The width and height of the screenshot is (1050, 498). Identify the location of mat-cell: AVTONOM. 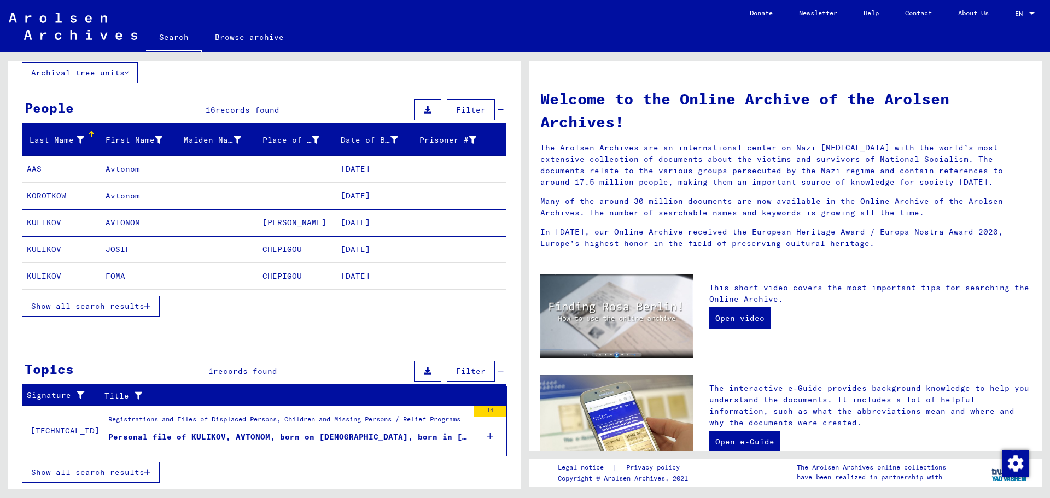
(141, 223).